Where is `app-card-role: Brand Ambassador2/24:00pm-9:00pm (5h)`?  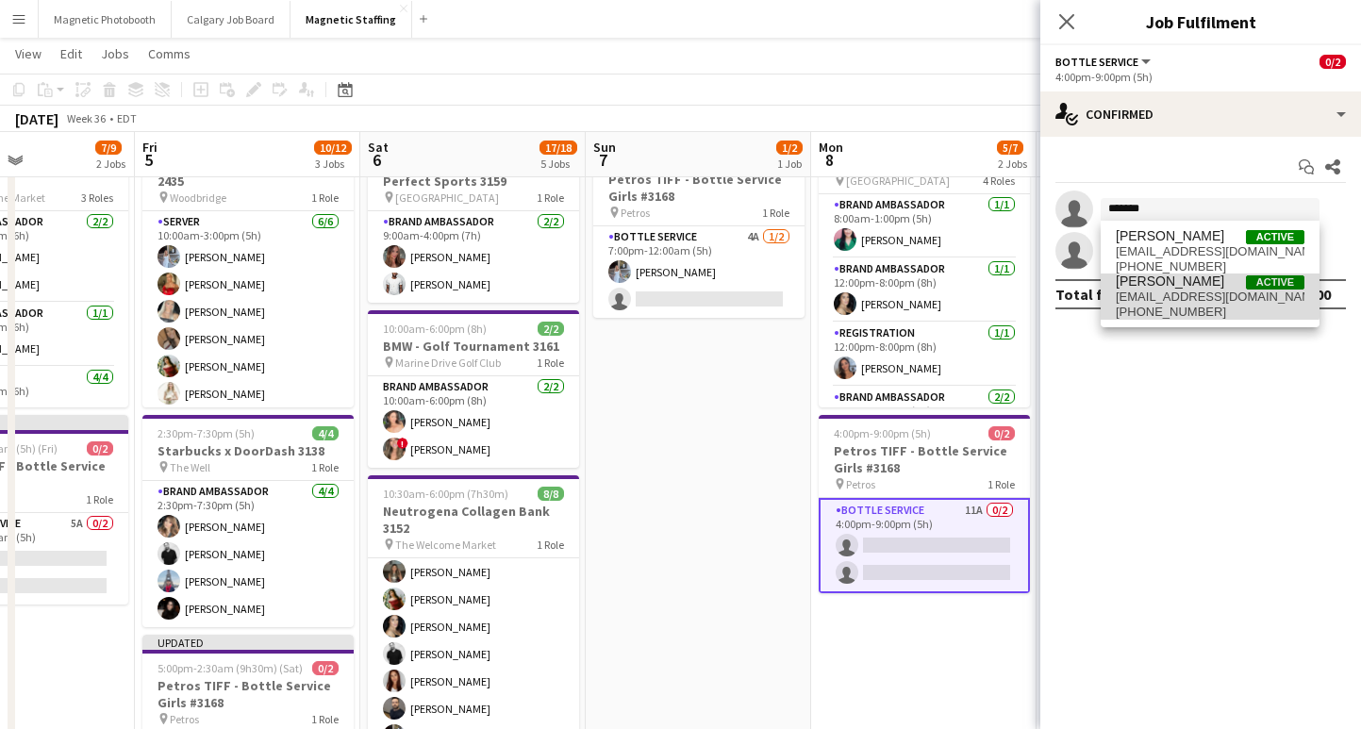 app-card-role: Brand Ambassador2/24:00pm-9:00pm (5h) is located at coordinates (924, 432).